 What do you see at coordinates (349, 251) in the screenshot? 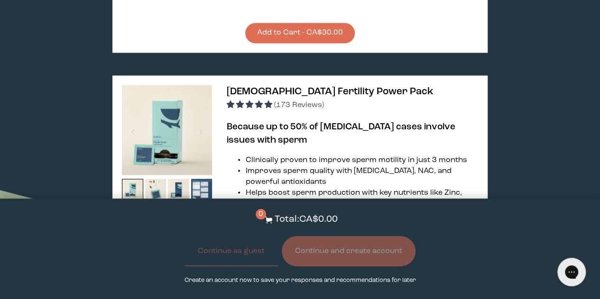
I see `button: Continue and create account` at bounding box center [349, 251].